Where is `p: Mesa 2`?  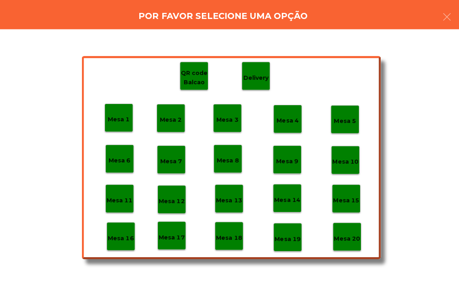 p: Mesa 2 is located at coordinates (170, 119).